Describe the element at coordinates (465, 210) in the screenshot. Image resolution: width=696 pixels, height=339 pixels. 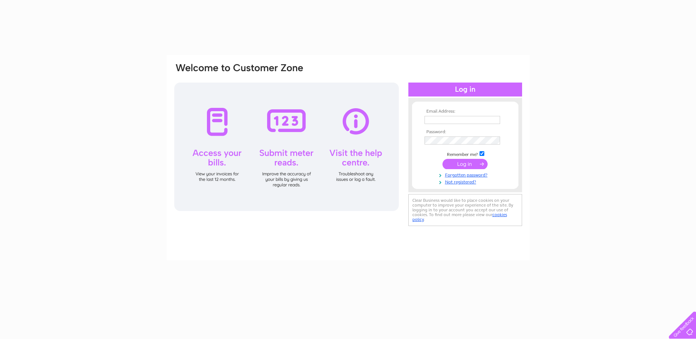
I see `div: Clear Business would like to place cookies on your computer to improve your experience of the sit...` at that location.